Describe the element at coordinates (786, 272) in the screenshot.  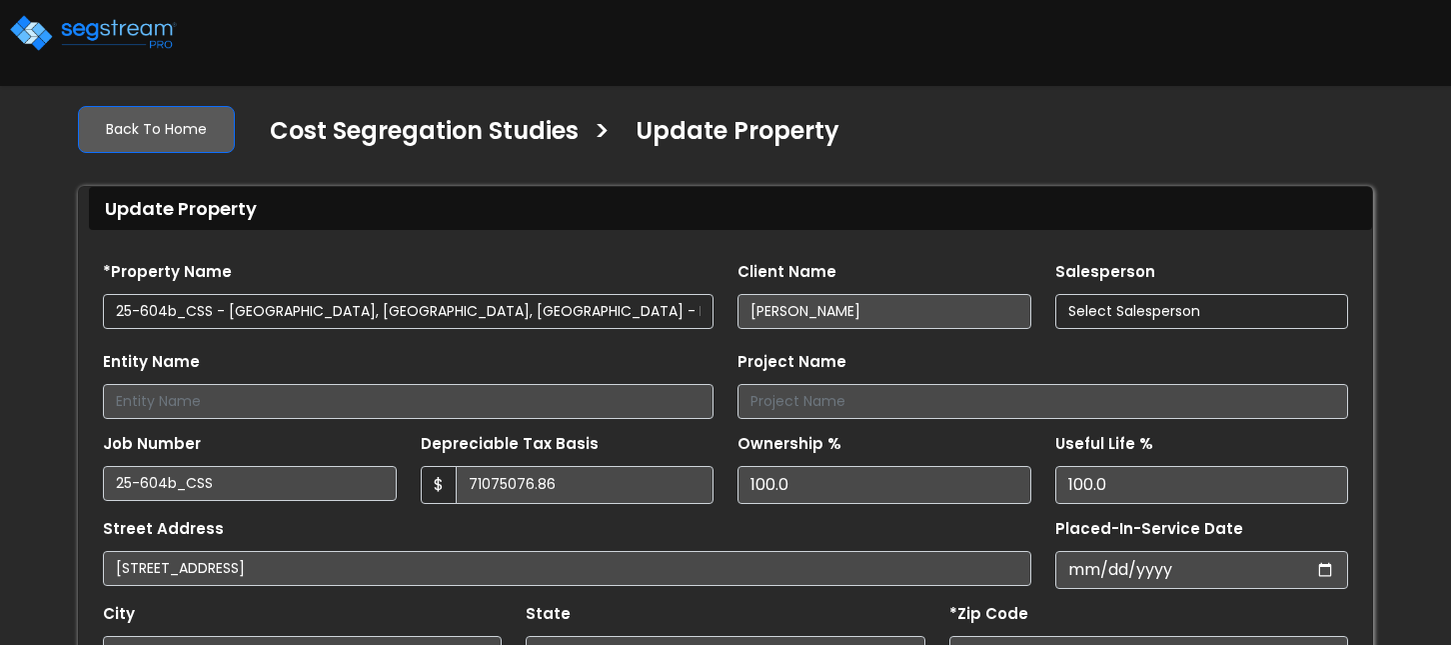
I see `label: Client Name` at that location.